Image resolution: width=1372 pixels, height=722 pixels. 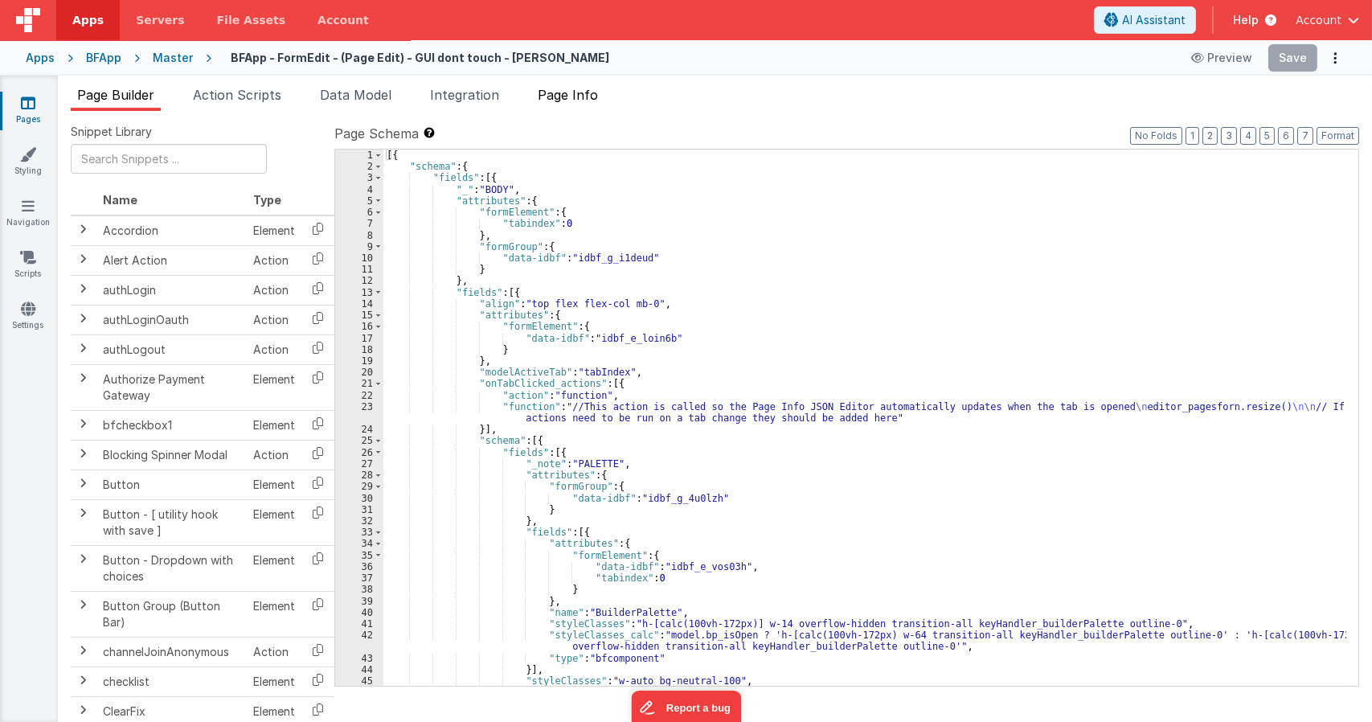 I want to click on div: 18, so click(x=359, y=350).